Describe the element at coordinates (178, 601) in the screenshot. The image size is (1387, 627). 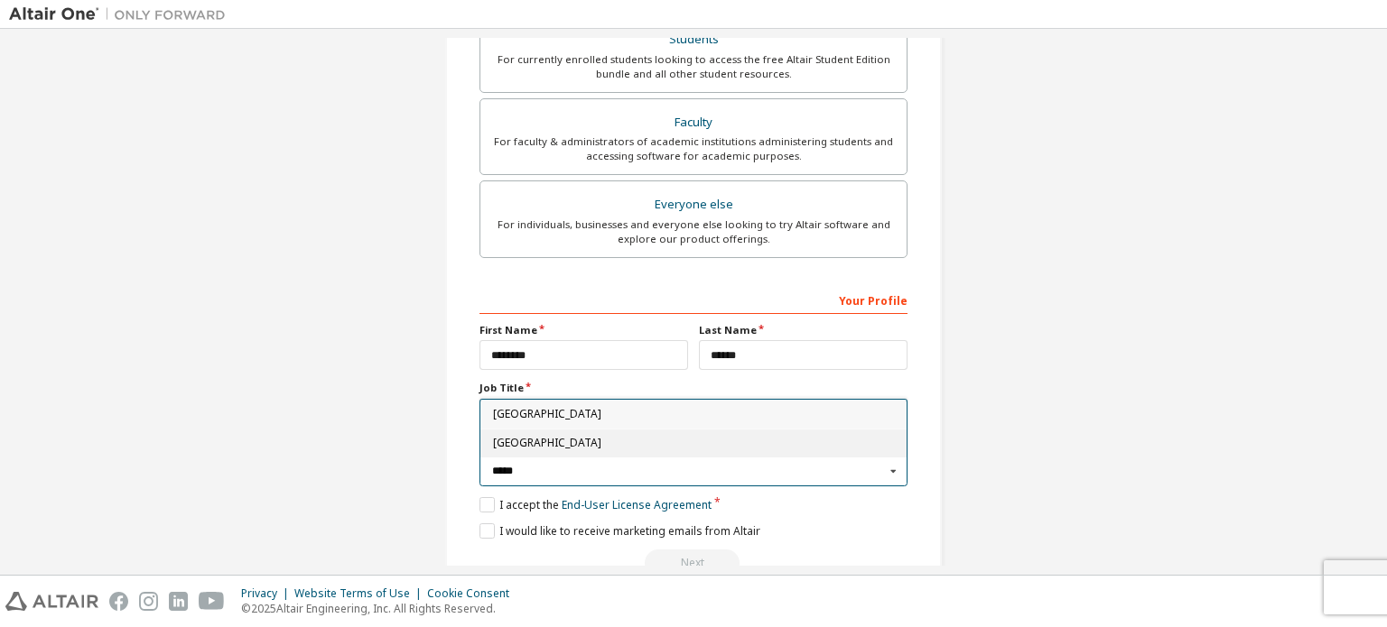
I see `img: linkedin.svg` at that location.